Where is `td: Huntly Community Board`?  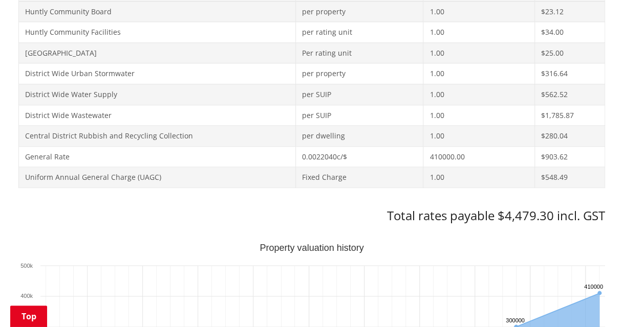
td: Huntly Community Board is located at coordinates (157, 11).